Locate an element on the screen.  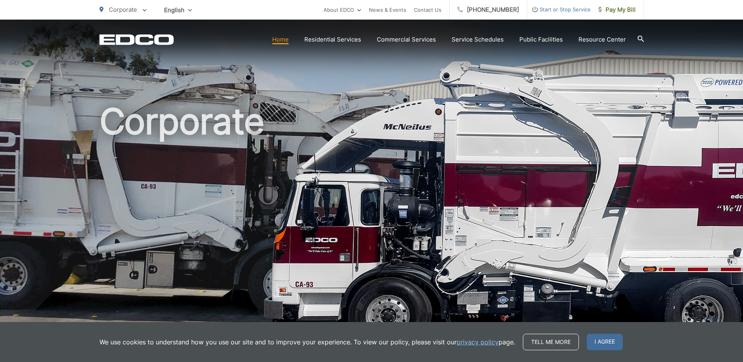
a: EDCD logo. Return to the homepage. is located at coordinates (137, 40).